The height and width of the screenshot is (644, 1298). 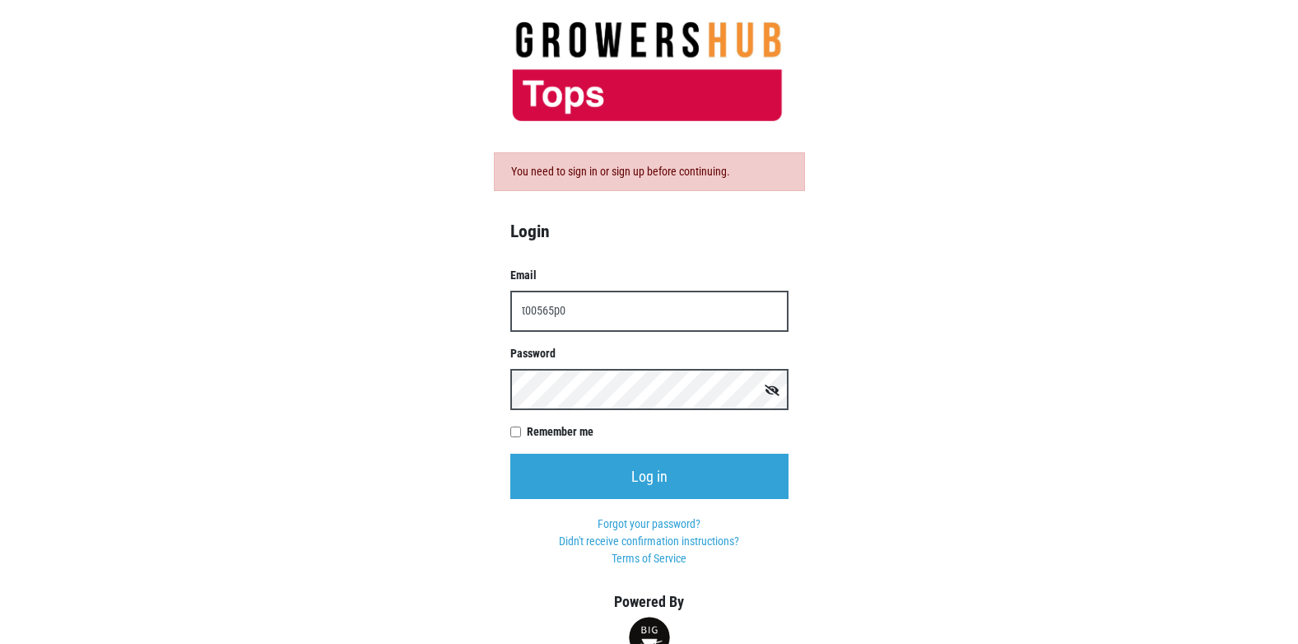 What do you see at coordinates (648, 558) in the screenshot?
I see `a: Terms of Service` at bounding box center [648, 558].